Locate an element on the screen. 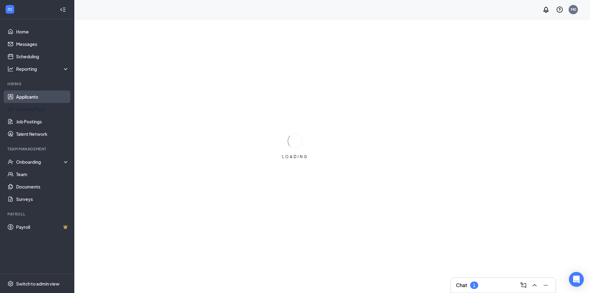 This screenshot has height=293, width=590. div: Switch to admin view is located at coordinates (38, 284).